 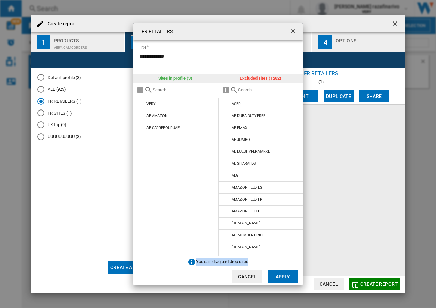 What do you see at coordinates (235, 175) in the screenshot?
I see `div: AEG` at bounding box center [235, 175].